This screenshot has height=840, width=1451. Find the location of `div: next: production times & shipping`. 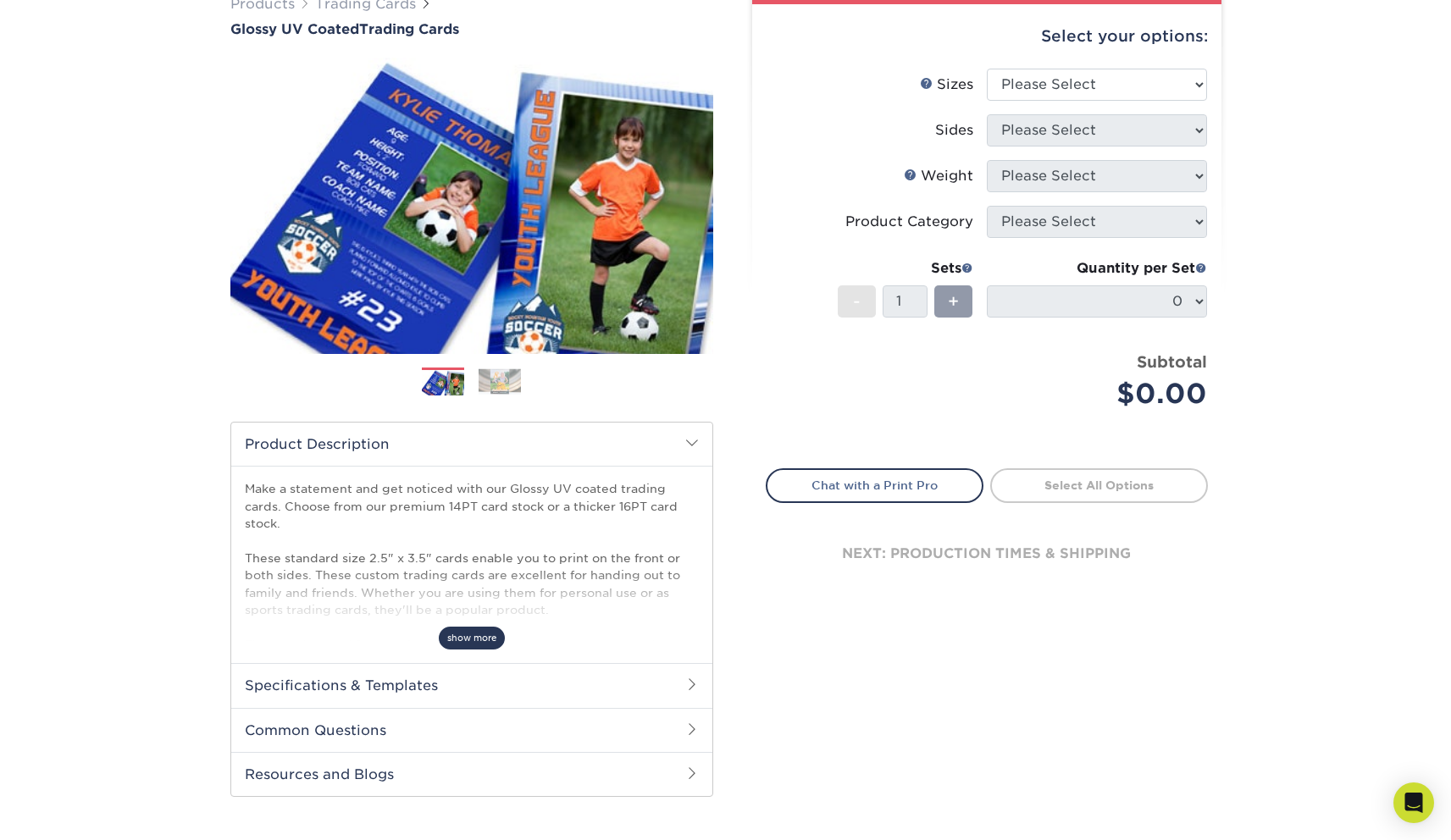

div: next: production times & shipping is located at coordinates (986, 554).